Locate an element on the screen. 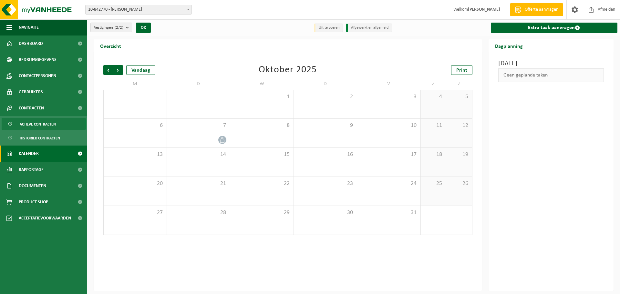 The height and width of the screenshot is (294, 620). span: 16 is located at coordinates (326, 155).